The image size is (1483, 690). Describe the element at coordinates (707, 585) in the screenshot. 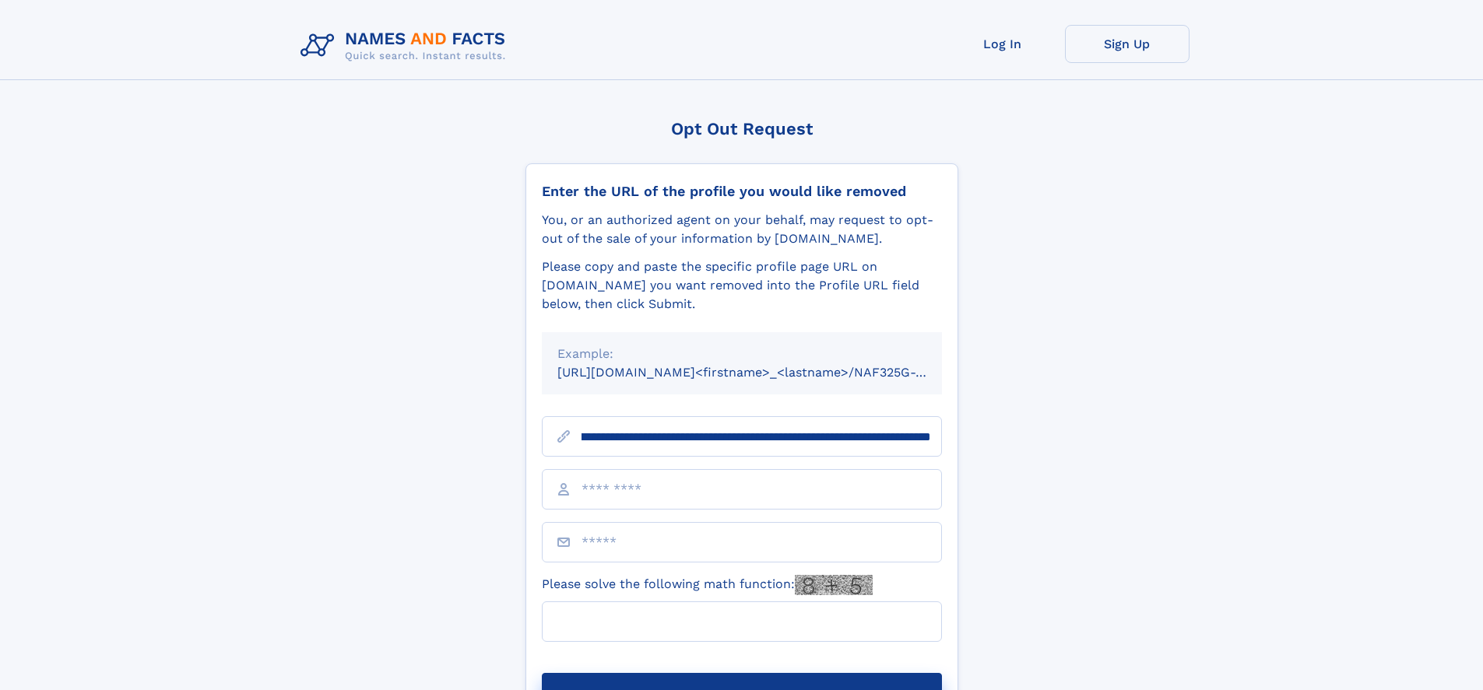

I see `label: Please solve the following math function:` at that location.